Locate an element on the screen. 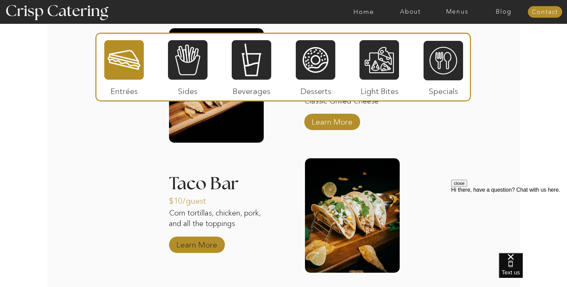  p: Specials is located at coordinates (443, 90).